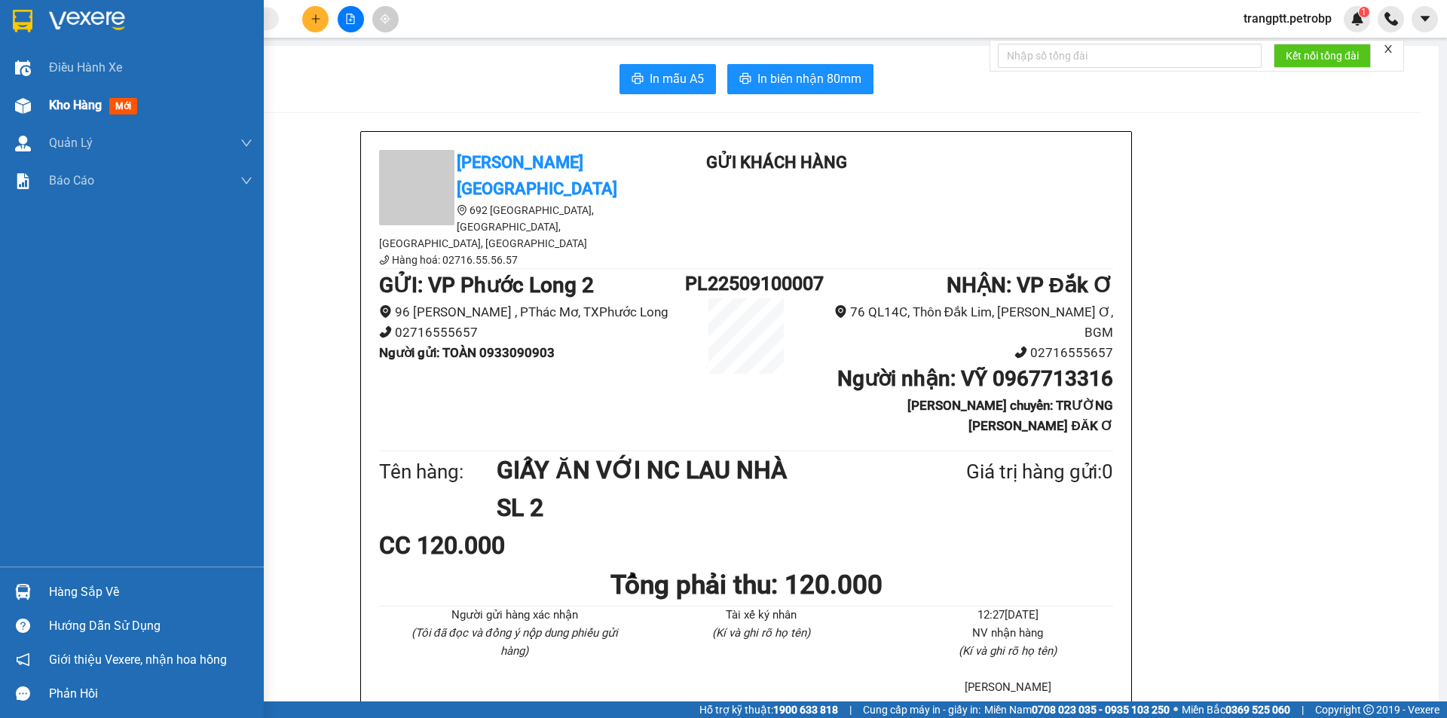 The height and width of the screenshot is (718, 1447). What do you see at coordinates (315, 19) in the screenshot?
I see `button: plus` at bounding box center [315, 19].